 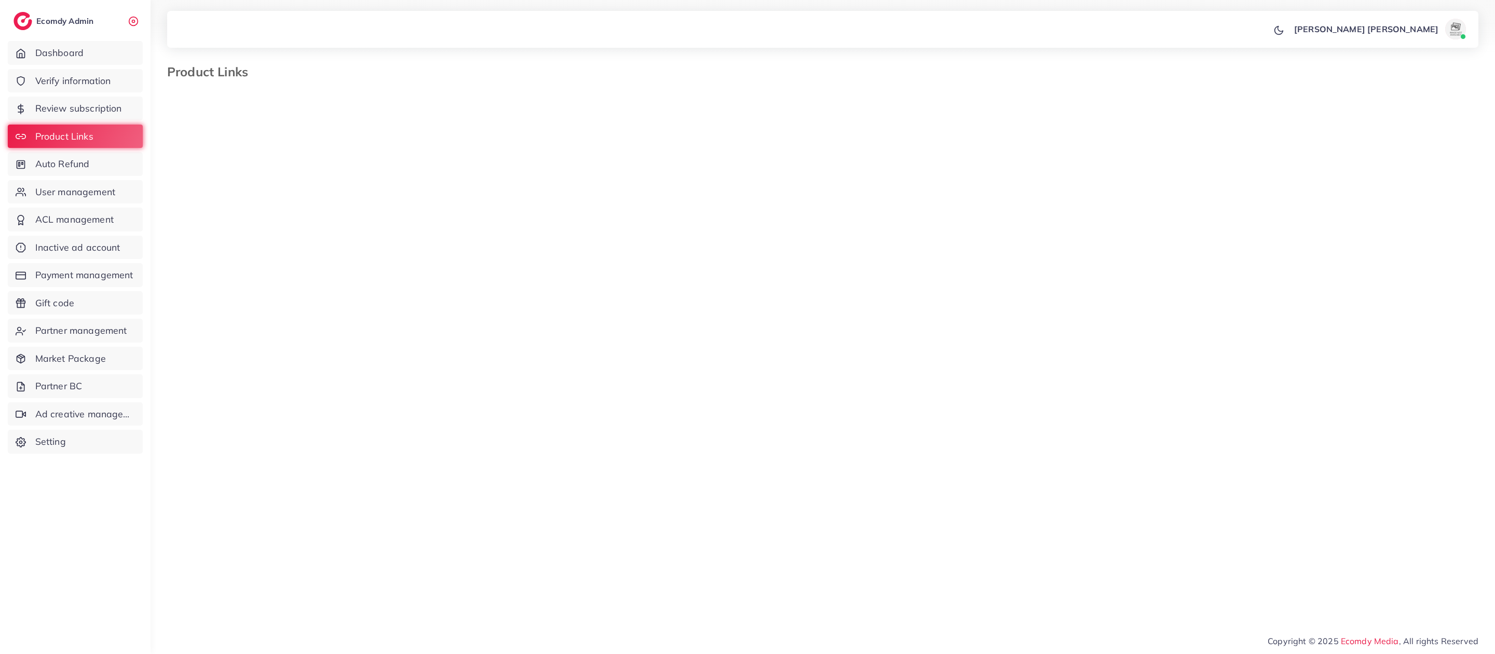 I want to click on a: Inactive ad account, so click(x=75, y=248).